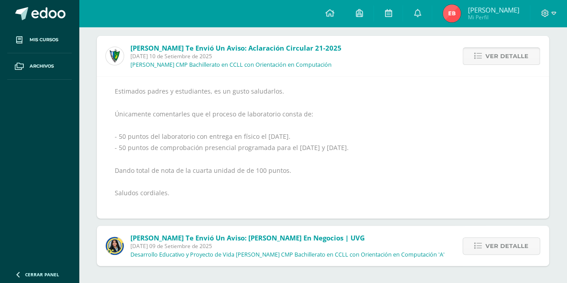 The width and height of the screenshot is (567, 283). I want to click on span: Mi Perfil, so click(493, 17).